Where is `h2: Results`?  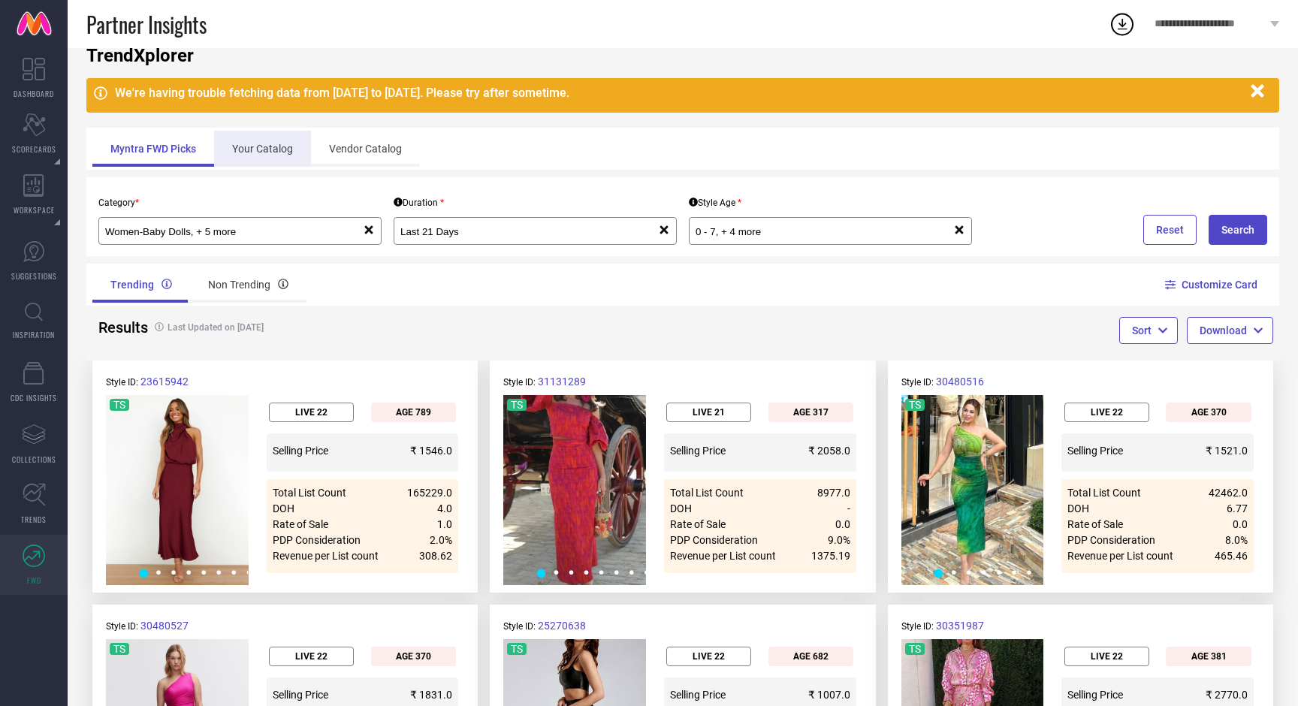 h2: Results is located at coordinates (116, 328).